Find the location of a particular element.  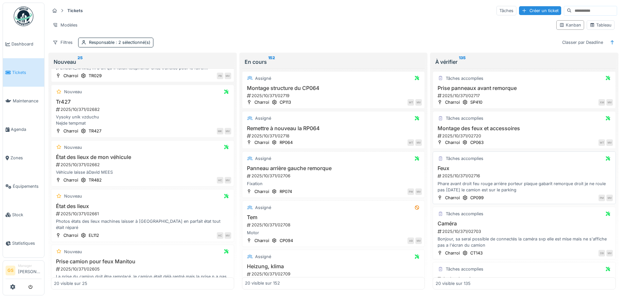

h3: État des lieux de mon véhicule is located at coordinates (143, 157).